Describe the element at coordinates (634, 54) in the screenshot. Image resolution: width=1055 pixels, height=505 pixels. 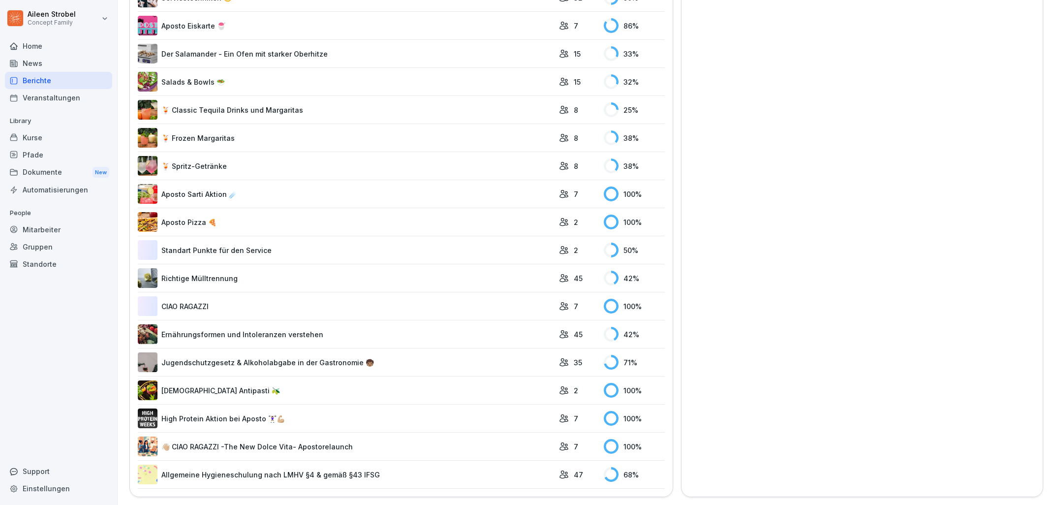
I see `div: 33 %` at that location.